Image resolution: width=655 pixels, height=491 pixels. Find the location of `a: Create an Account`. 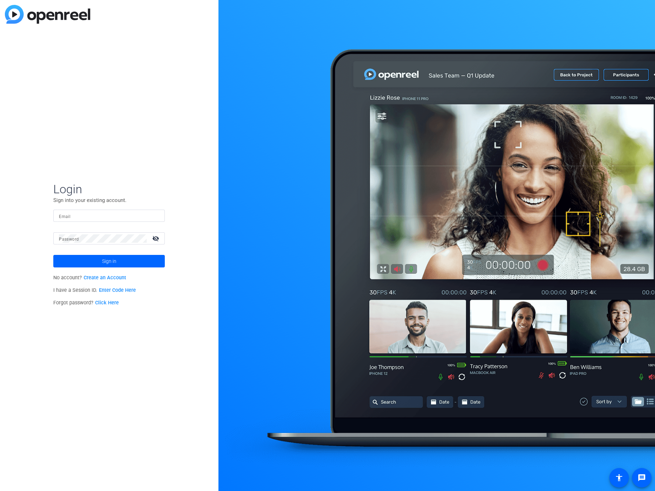

a: Create an Account is located at coordinates (105, 278).